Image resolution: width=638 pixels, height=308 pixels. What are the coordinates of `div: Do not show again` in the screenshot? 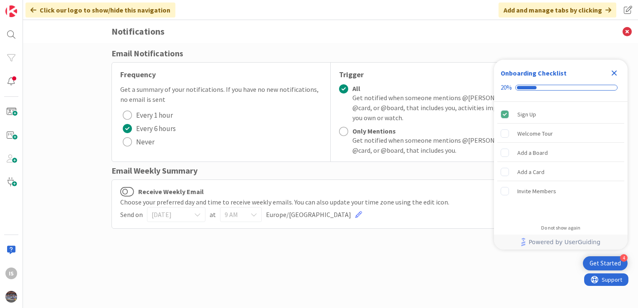 It's located at (560, 228).